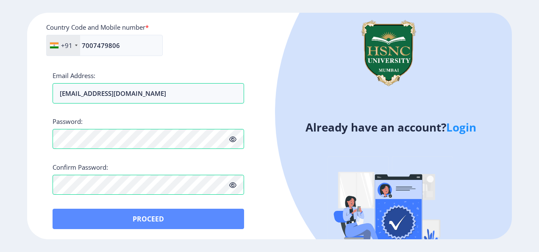 This screenshot has width=539, height=252. I want to click on h4: Already have an account?, so click(391, 127).